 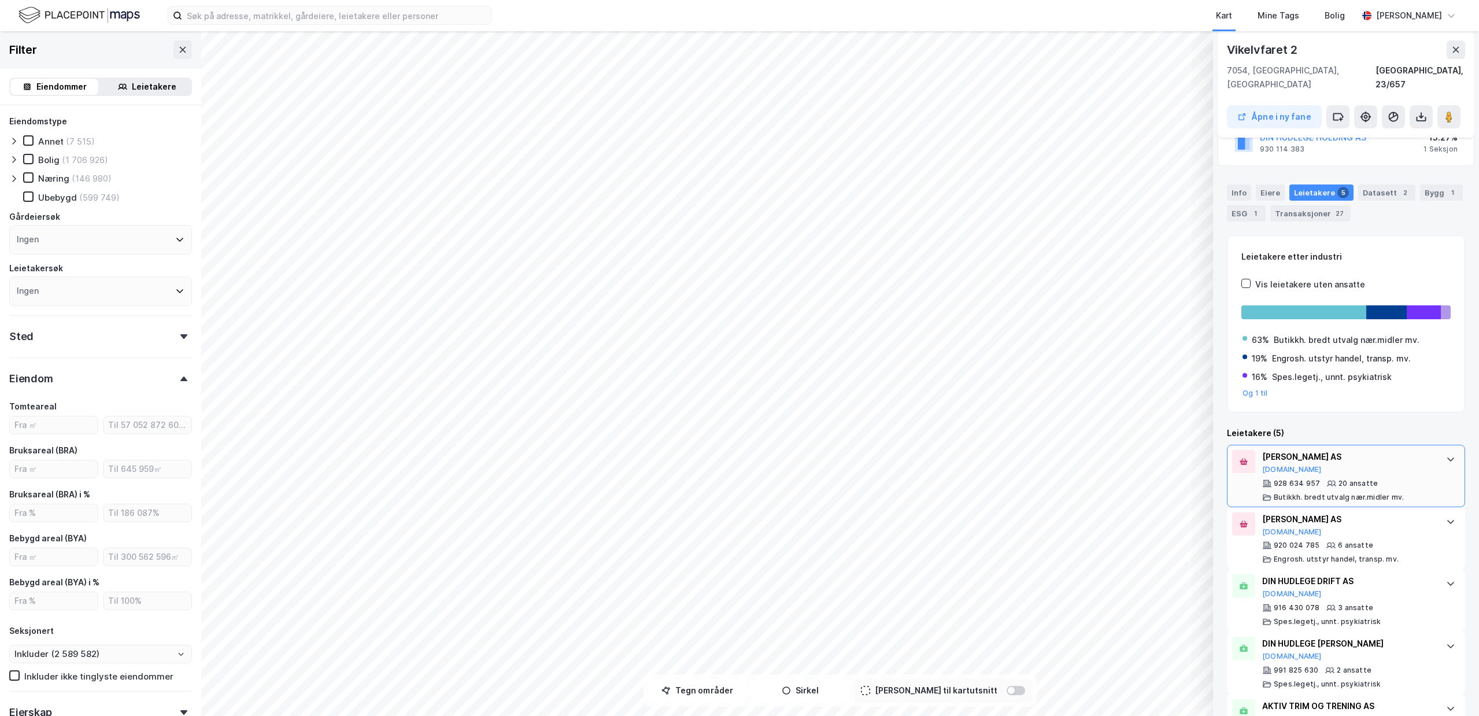 I want to click on div: Eiere, so click(x=1270, y=193).